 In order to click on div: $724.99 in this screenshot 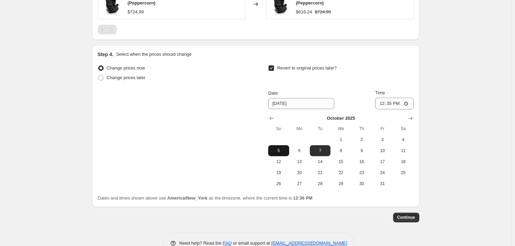, I will do `click(136, 12)`.